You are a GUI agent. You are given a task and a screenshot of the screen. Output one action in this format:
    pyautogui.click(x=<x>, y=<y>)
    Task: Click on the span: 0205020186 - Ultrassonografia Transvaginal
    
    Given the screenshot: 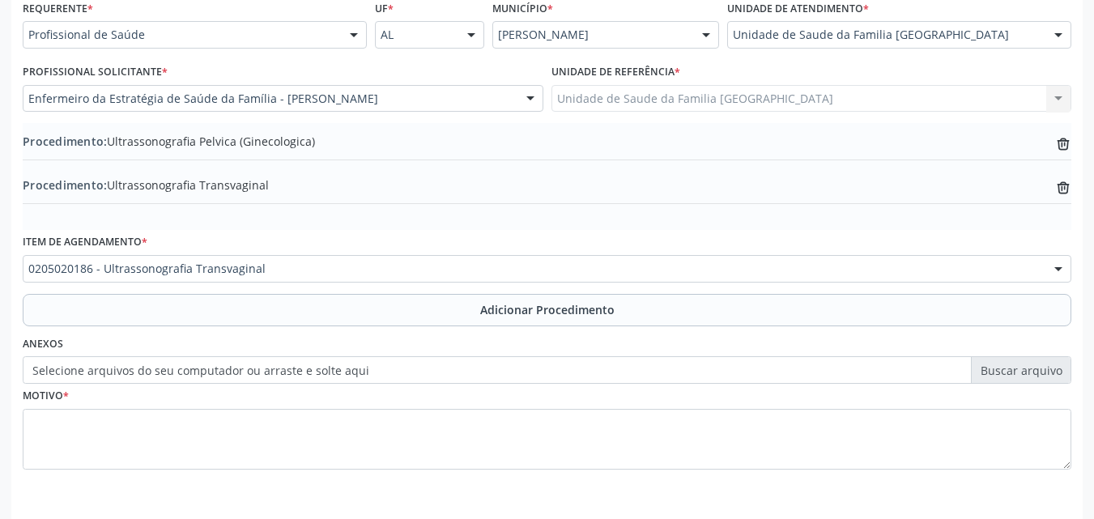 What is the action you would take?
    pyautogui.click(x=533, y=269)
    